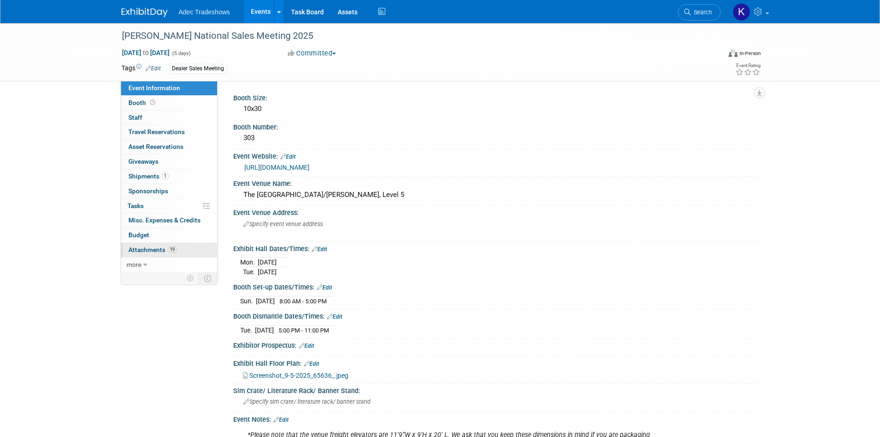  What do you see at coordinates (169, 220) in the screenshot?
I see `a: Misc. Expenses & Credits` at bounding box center [169, 220].